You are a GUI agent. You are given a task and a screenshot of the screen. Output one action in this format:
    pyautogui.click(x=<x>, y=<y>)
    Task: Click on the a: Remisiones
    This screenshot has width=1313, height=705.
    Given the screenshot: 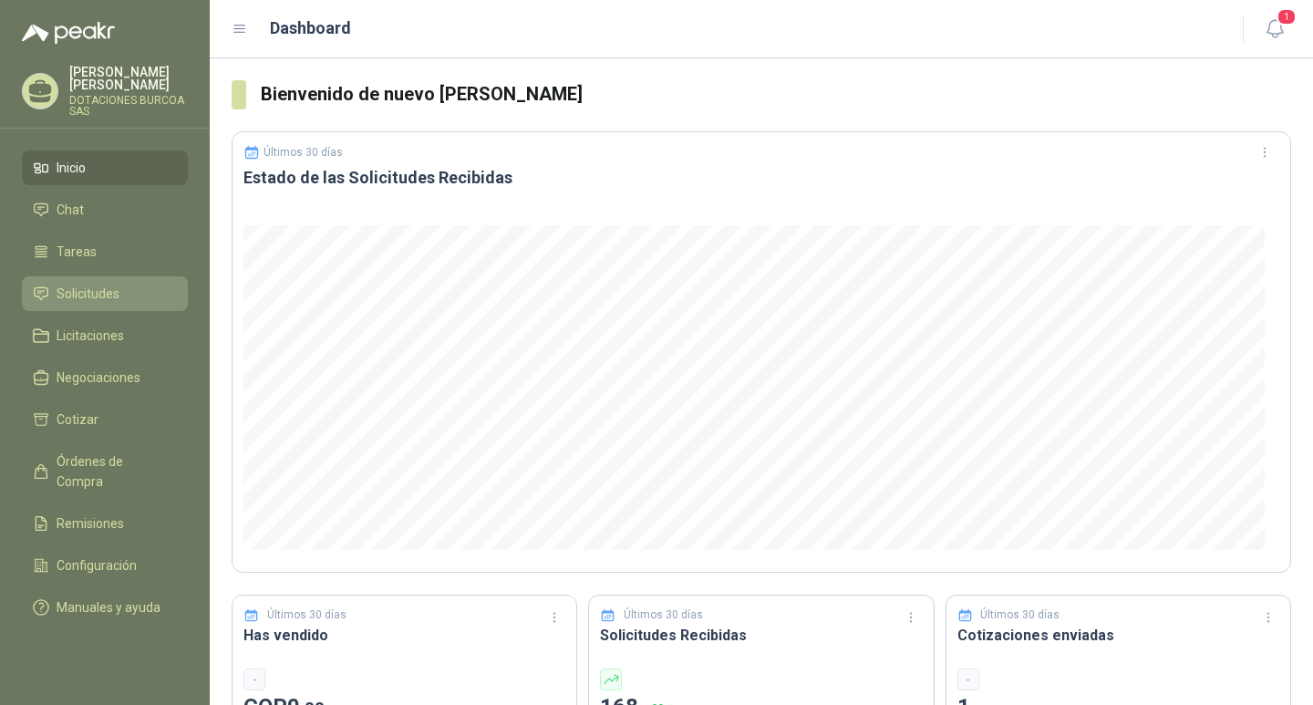 What is the action you would take?
    pyautogui.click(x=105, y=523)
    